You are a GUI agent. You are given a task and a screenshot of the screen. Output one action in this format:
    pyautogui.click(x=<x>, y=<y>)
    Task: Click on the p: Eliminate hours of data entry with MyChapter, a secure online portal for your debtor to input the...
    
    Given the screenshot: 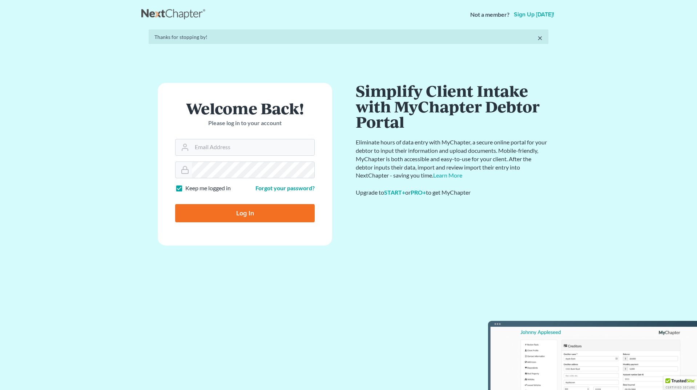 What is the action you would take?
    pyautogui.click(x=452, y=159)
    